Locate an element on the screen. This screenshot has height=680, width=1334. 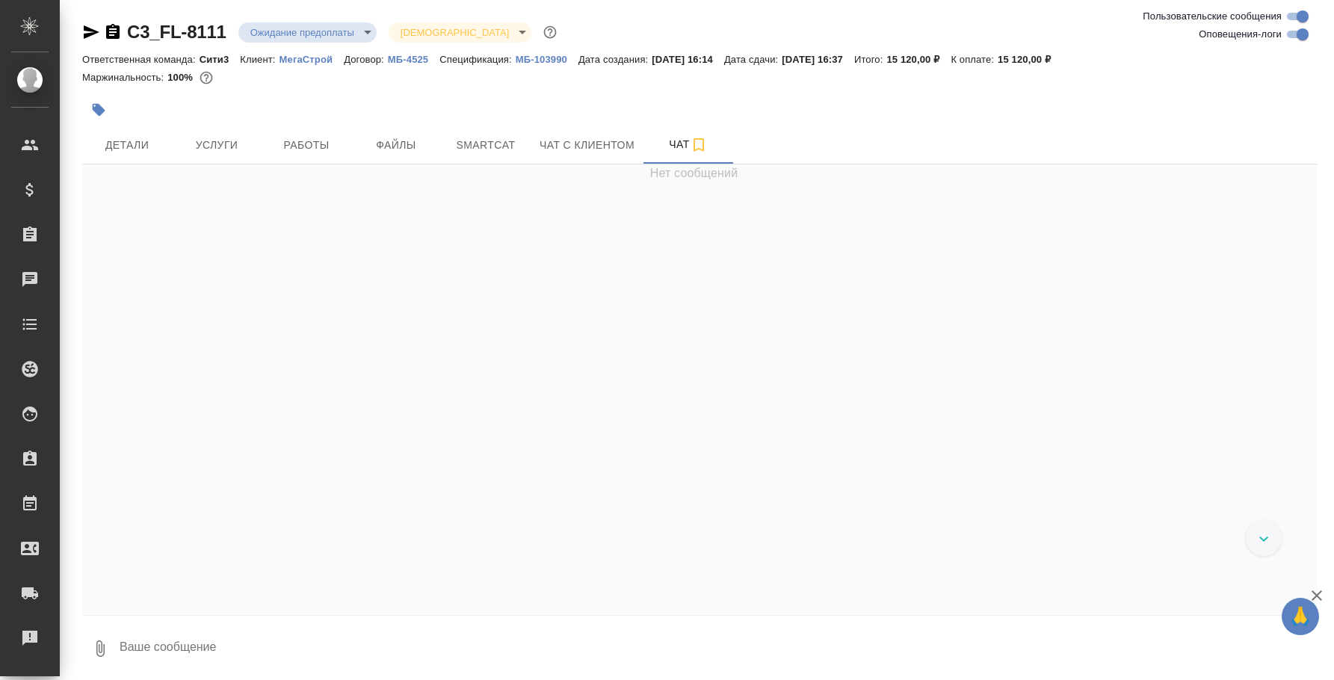
p: МБ-103990 is located at coordinates (547, 59).